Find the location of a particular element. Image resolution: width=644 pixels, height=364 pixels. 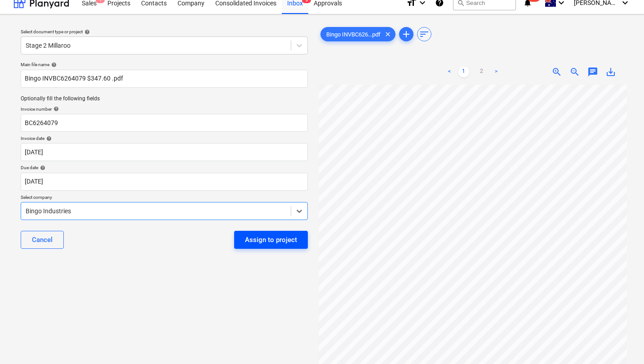

div: Bingo INVBC626...pdf is located at coordinates (358, 34).